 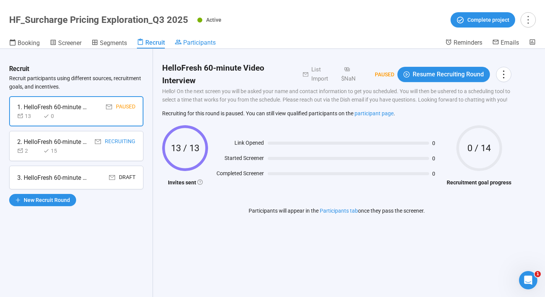 I want to click on a: Emails, so click(x=505, y=43).